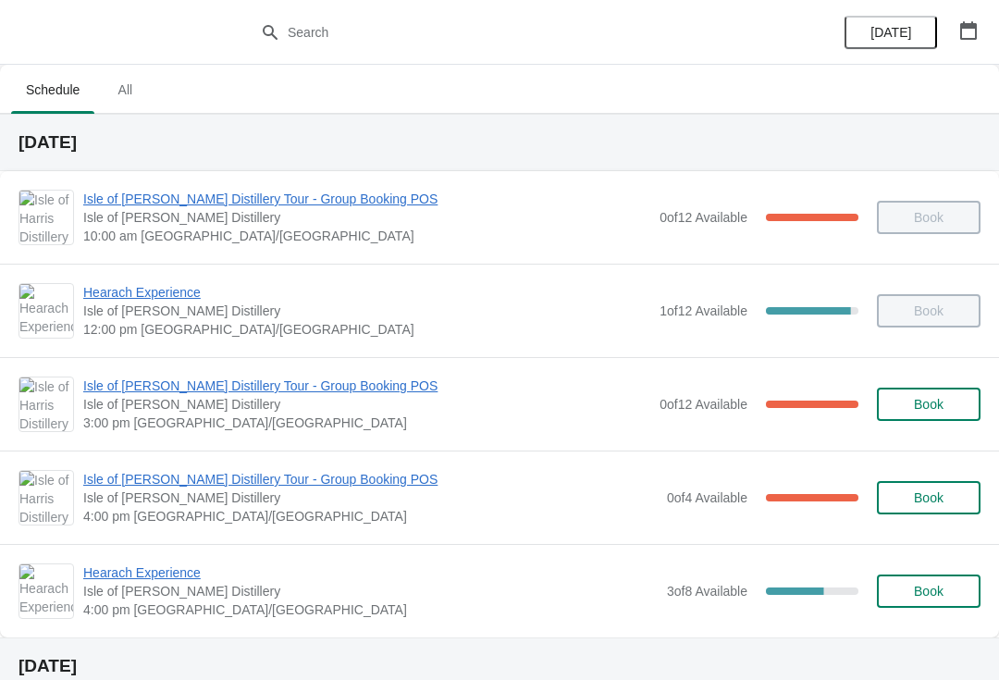  I want to click on img: Isle of Harris Distillery Tour - Group Booking POS | Isle of Harris Distillery | 4:00 pm Europe/L..., so click(46, 498).